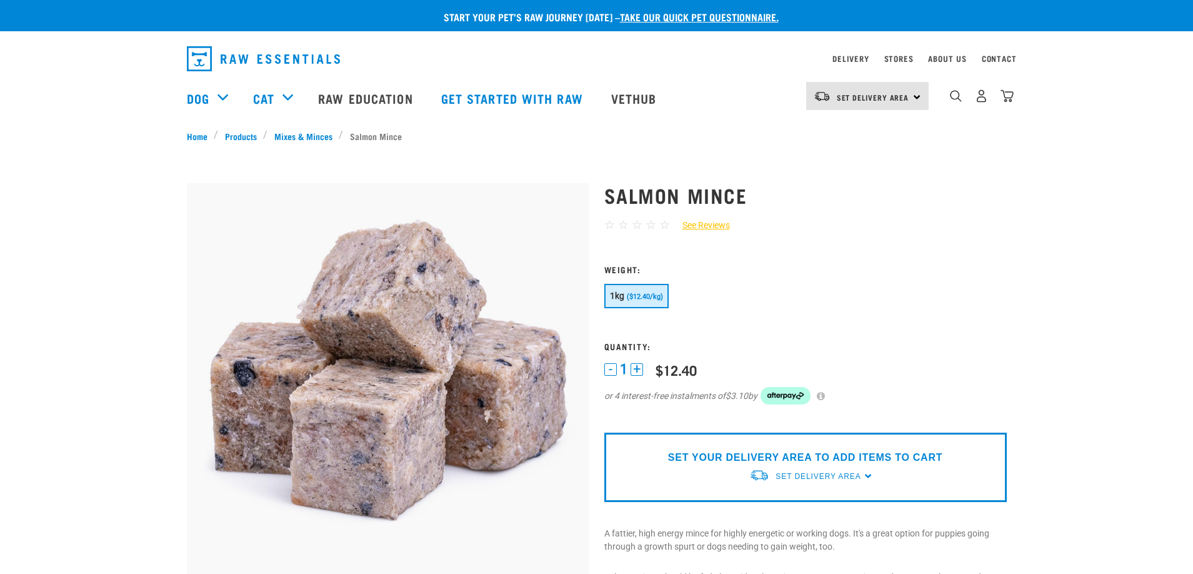 The width and height of the screenshot is (1193, 574). What do you see at coordinates (645, 296) in the screenshot?
I see `span: ($12.40/kg)` at bounding box center [645, 296].